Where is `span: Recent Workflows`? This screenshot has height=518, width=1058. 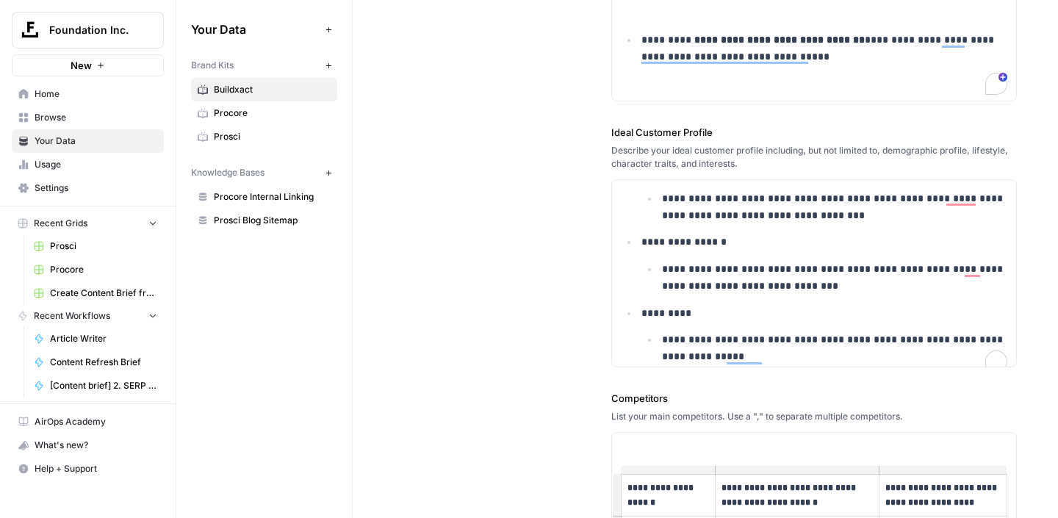
span: Recent Workflows is located at coordinates (72, 316).